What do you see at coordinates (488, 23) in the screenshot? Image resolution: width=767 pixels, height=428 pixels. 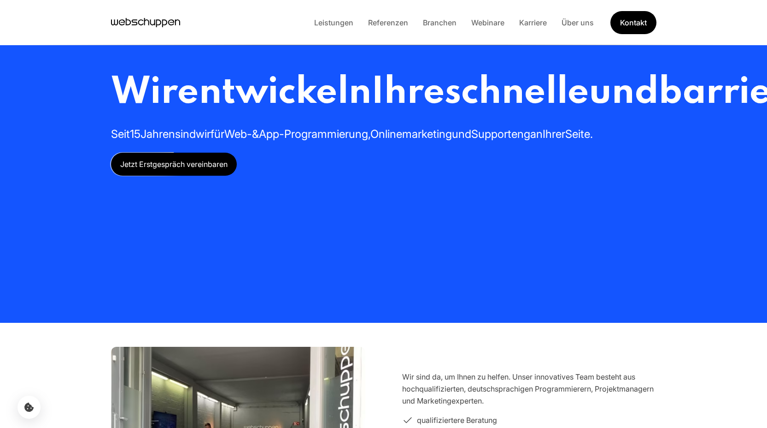 I see `a: Webinare` at bounding box center [488, 23].